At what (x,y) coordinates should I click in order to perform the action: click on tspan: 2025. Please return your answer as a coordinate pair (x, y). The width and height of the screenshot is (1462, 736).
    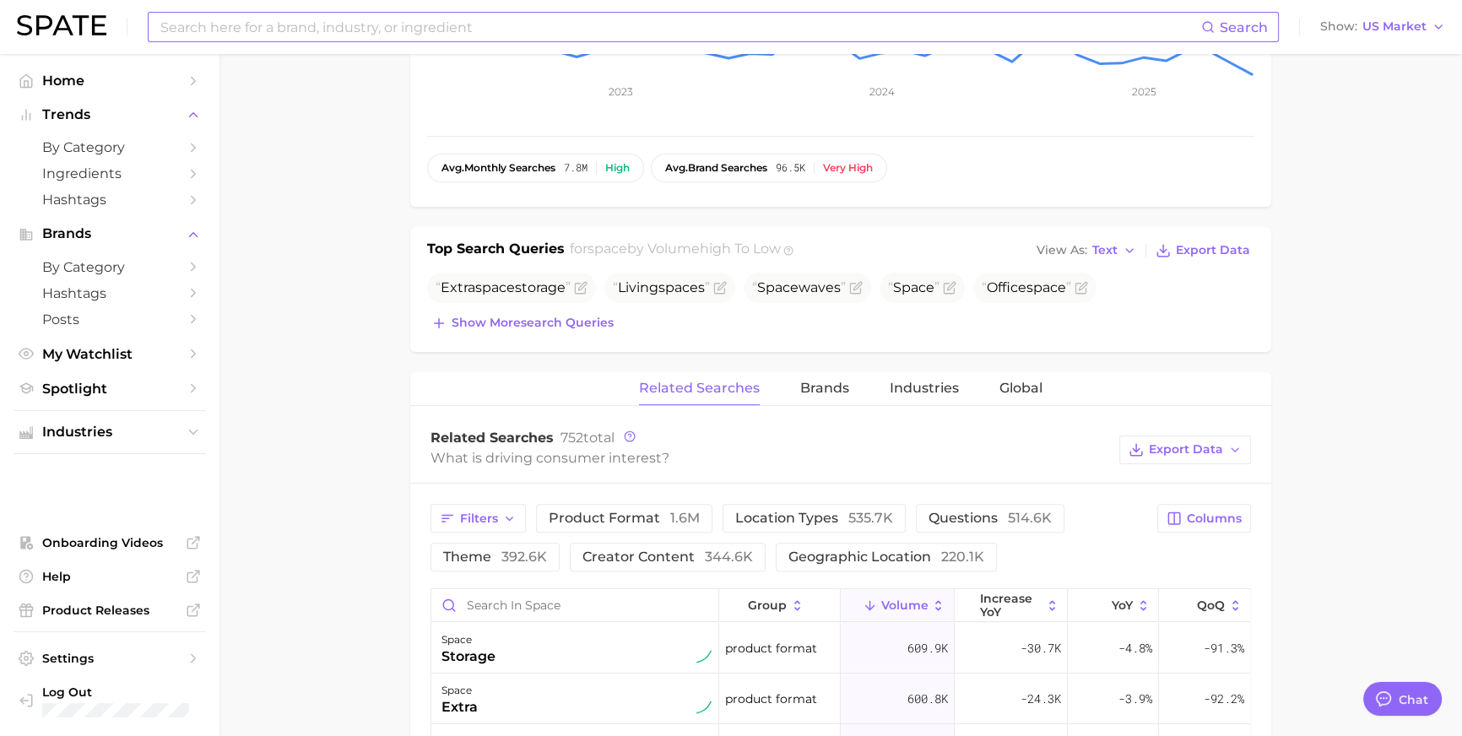
    Looking at the image, I should click on (1143, 91).